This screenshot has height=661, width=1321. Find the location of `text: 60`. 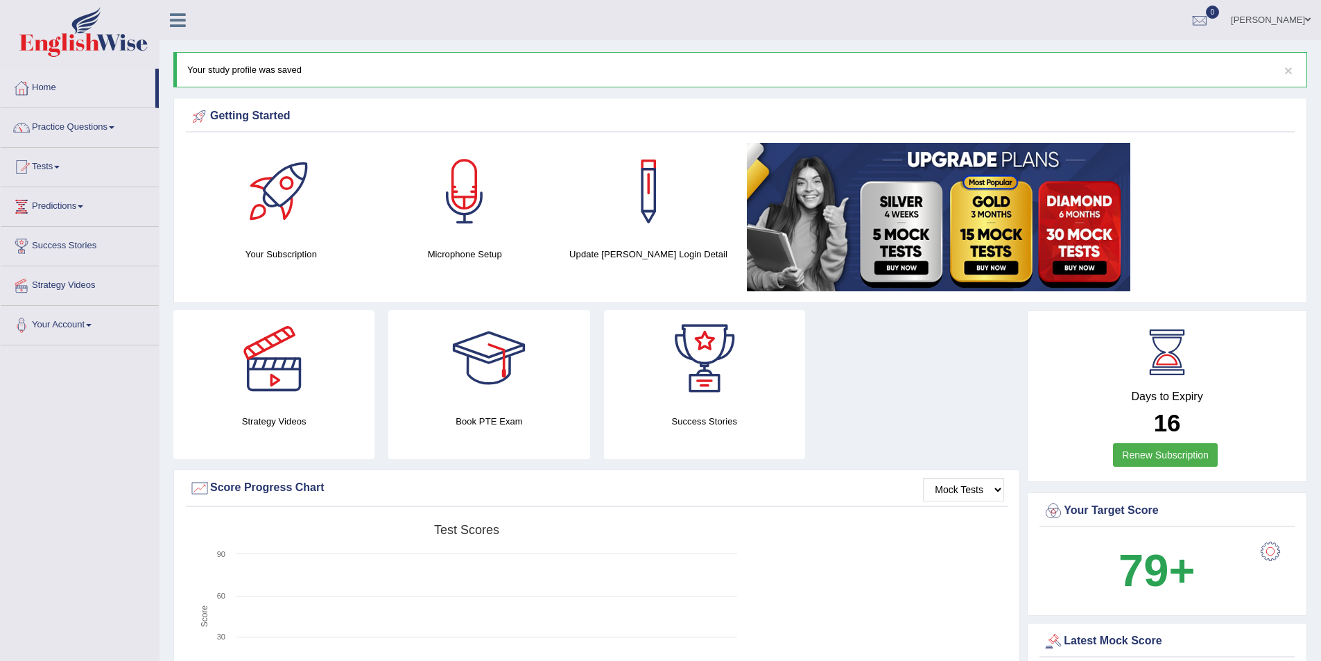

text: 60 is located at coordinates (221, 596).